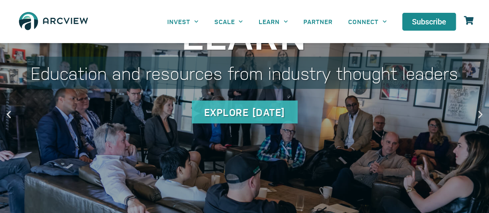 This screenshot has height=213, width=489. Describe the element at coordinates (183, 21) in the screenshot. I see `a: INVEST` at that location.